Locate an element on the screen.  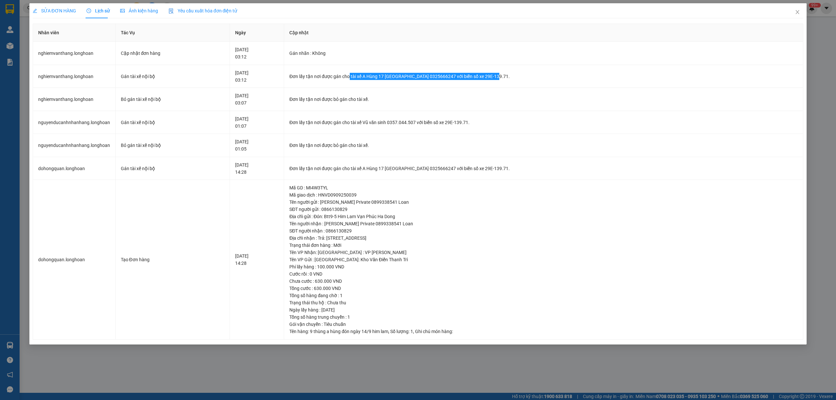
span: clock-circle is located at coordinates (89, 11).